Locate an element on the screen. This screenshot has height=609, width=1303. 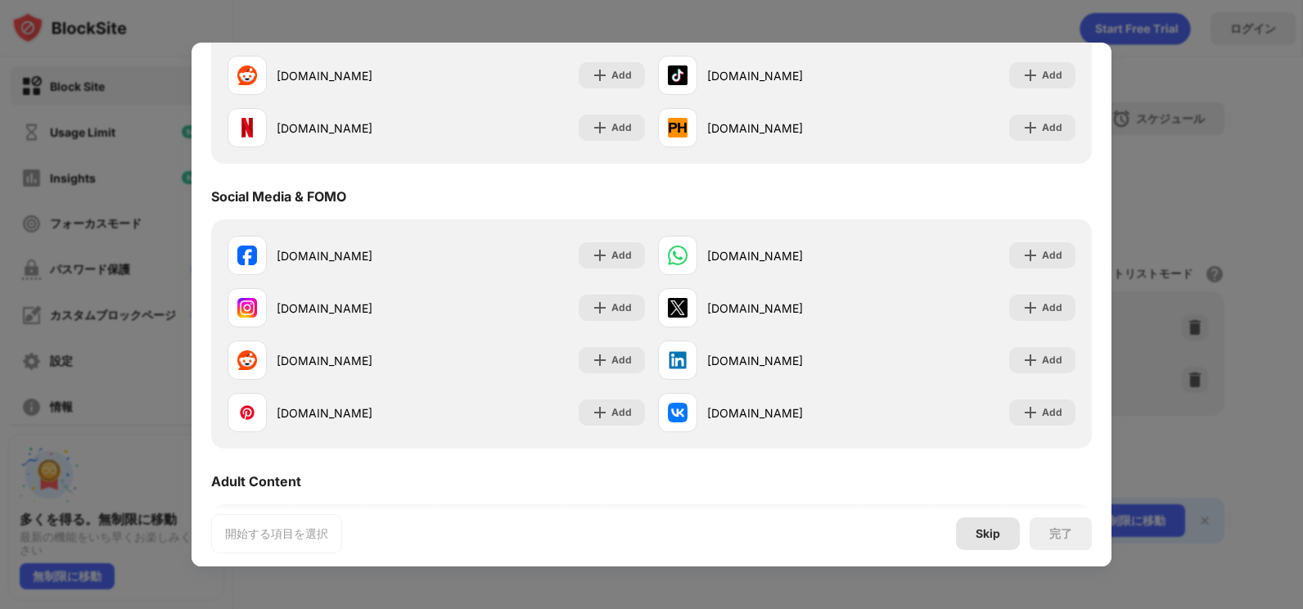
div: Adult Content is located at coordinates (256, 481).